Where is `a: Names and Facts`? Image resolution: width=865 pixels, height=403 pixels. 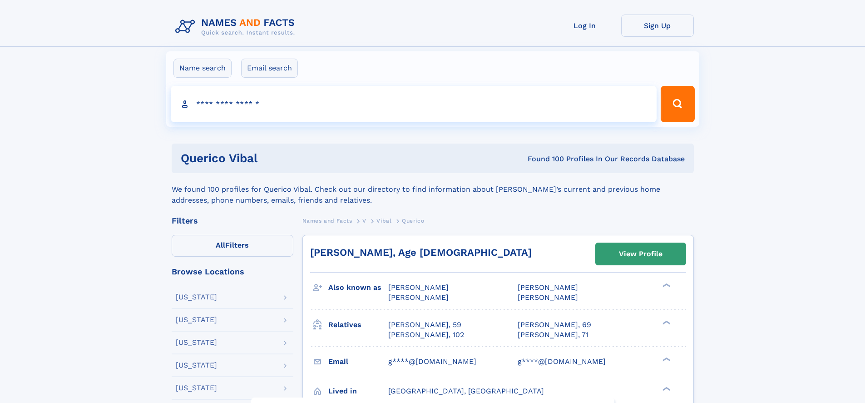
a: Names and Facts is located at coordinates (327, 220).